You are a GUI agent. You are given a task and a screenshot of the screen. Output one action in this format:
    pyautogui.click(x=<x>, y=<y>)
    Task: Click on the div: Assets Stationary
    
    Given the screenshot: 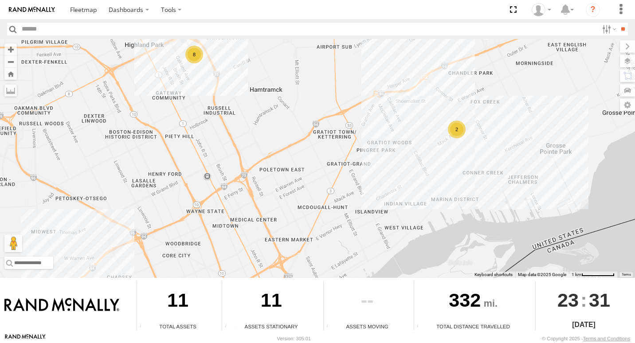 What is the action you would take?
    pyautogui.click(x=271, y=327)
    